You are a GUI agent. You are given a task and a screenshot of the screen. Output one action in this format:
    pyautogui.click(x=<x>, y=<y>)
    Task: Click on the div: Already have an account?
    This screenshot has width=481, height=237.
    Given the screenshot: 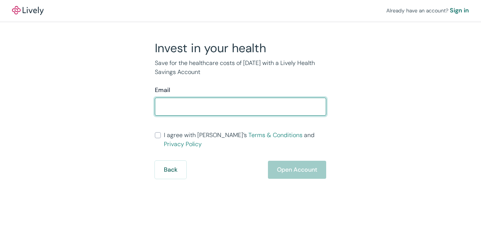 What is the action you would take?
    pyautogui.click(x=427, y=11)
    